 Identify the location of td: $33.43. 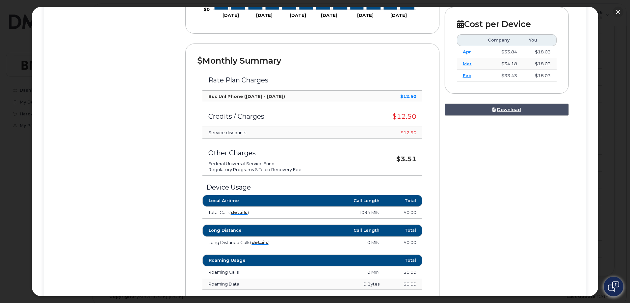
(502, 76).